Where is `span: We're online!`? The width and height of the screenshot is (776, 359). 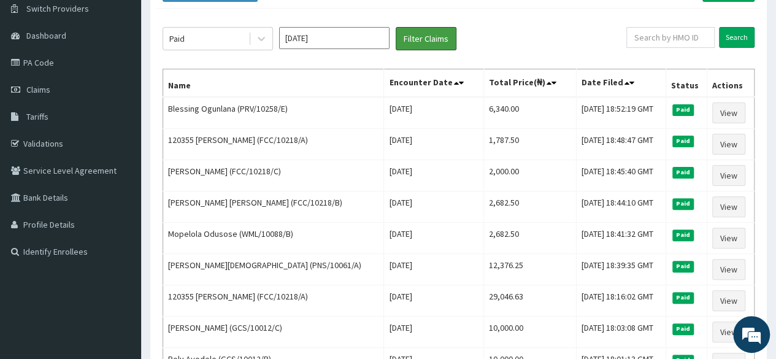 span: We're online! is located at coordinates (120, 166).